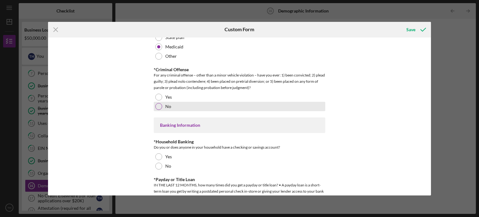 Image resolution: width=479 pixels, height=217 pixels. Describe the element at coordinates (239, 147) in the screenshot. I see `div: Do you or does anyone in your household have a checking or savings account?` at that location.